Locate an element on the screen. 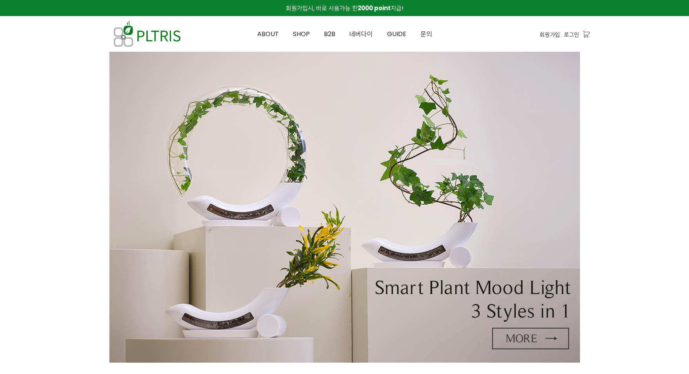 The width and height of the screenshot is (689, 374). strong: 2000 point is located at coordinates (374, 8).